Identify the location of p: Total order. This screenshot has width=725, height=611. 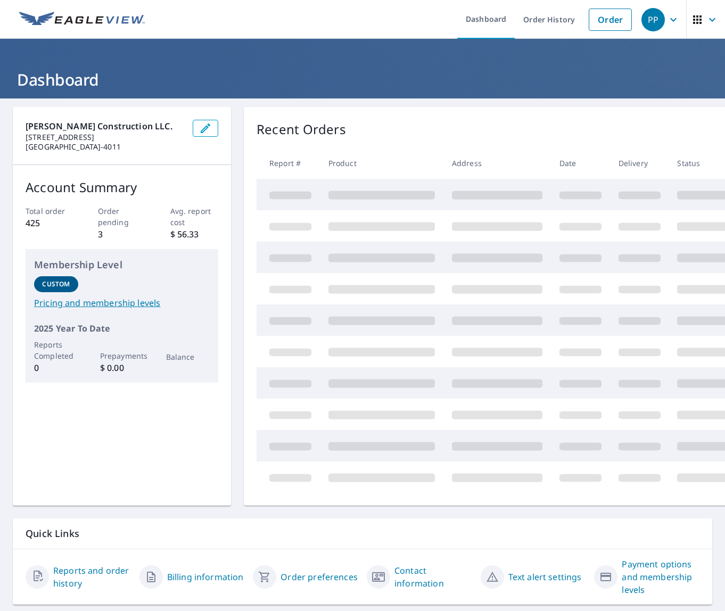
(50, 211).